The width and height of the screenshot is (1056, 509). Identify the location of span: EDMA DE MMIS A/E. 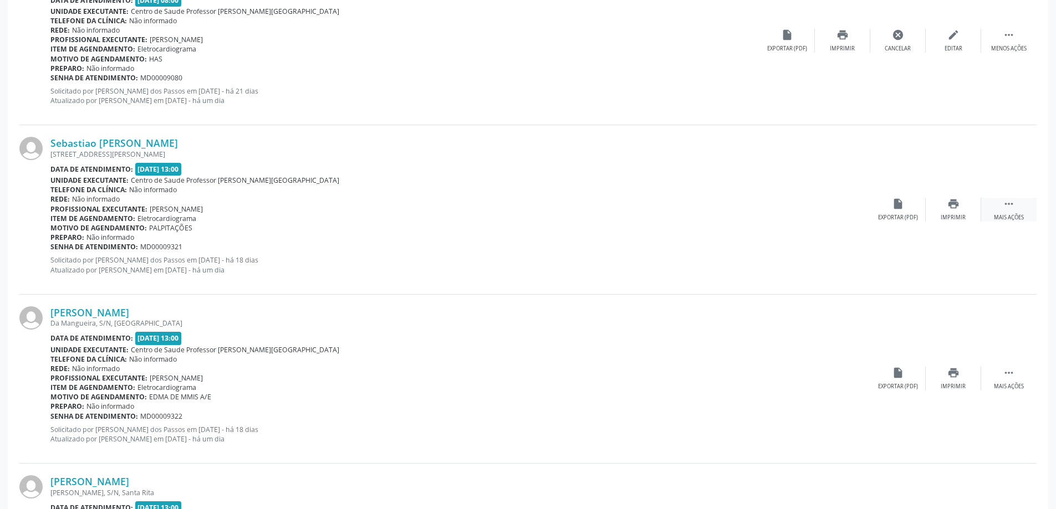
(180, 397).